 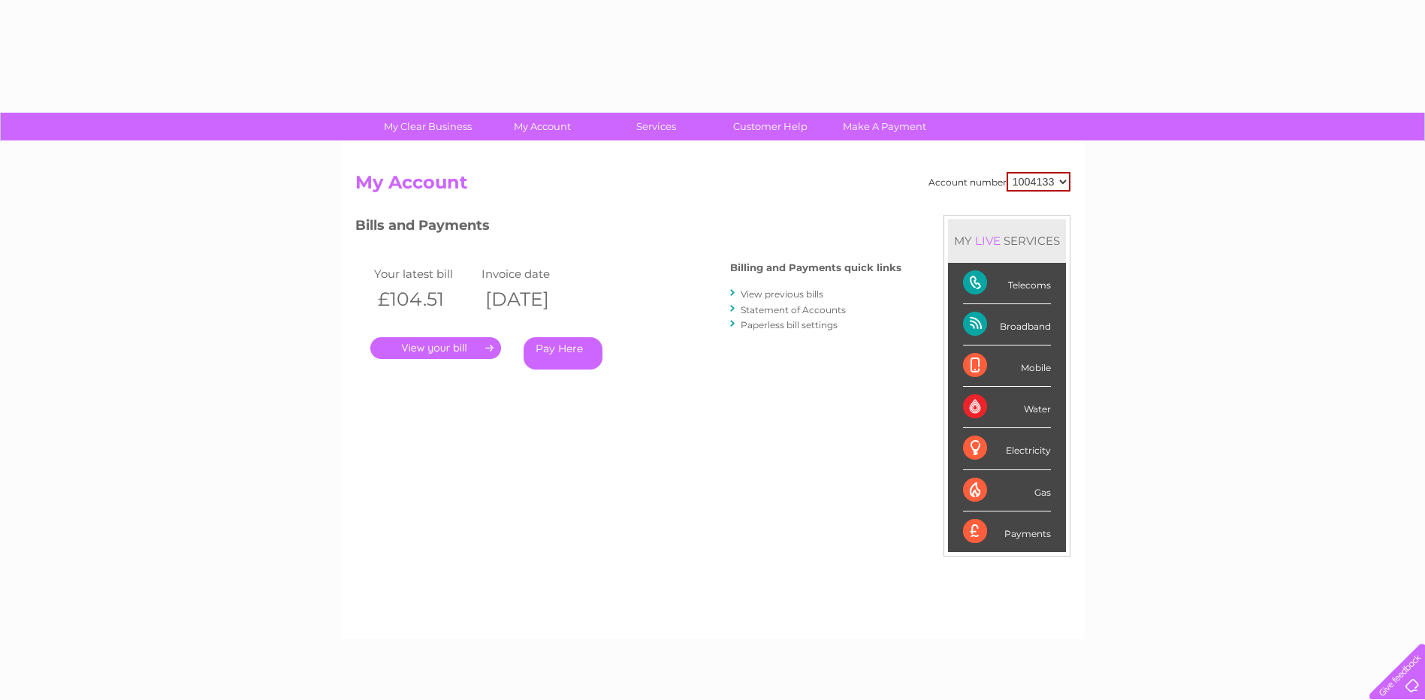 What do you see at coordinates (1006, 366) in the screenshot?
I see `div: Mobile` at bounding box center [1006, 366].